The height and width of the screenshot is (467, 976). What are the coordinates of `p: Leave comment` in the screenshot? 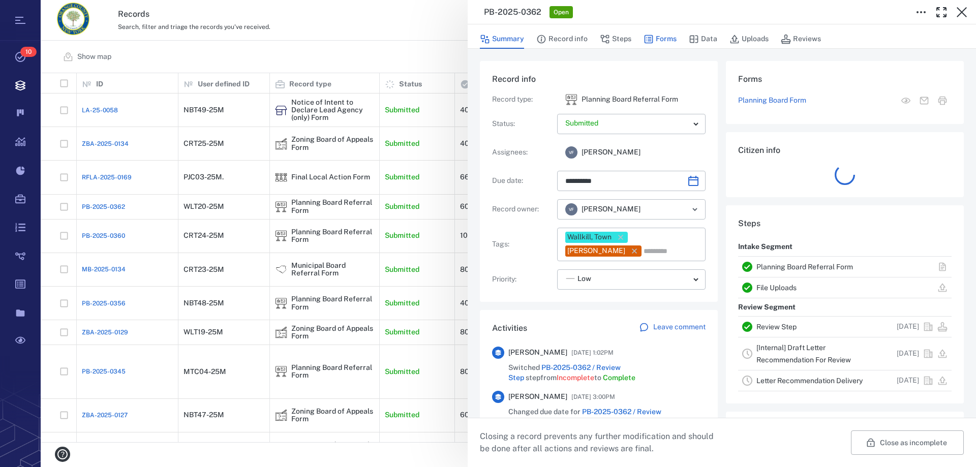 It's located at (679, 327).